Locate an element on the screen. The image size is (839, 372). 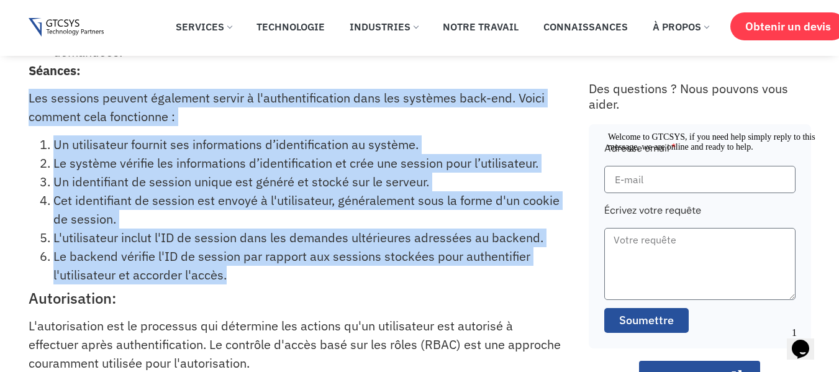
font: Technologie is located at coordinates (291, 27).